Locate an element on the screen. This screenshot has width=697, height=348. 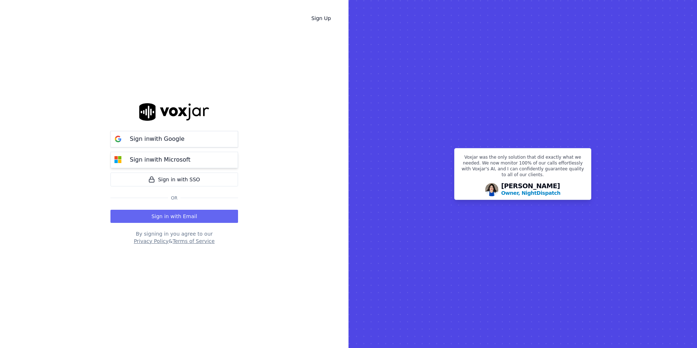
a: Sign Up is located at coordinates (321, 18).